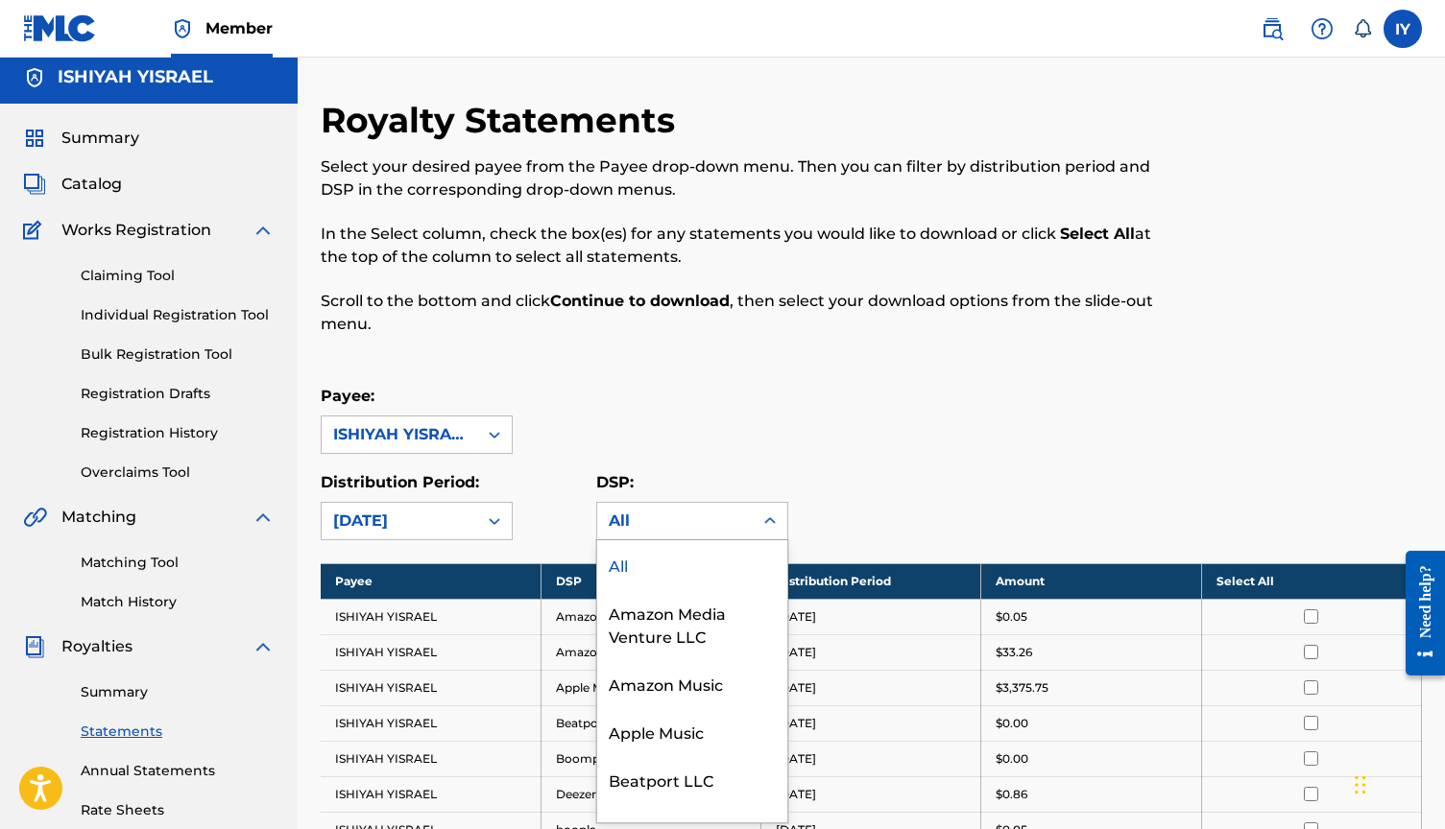  I want to click on label: Payee:, so click(347, 395).